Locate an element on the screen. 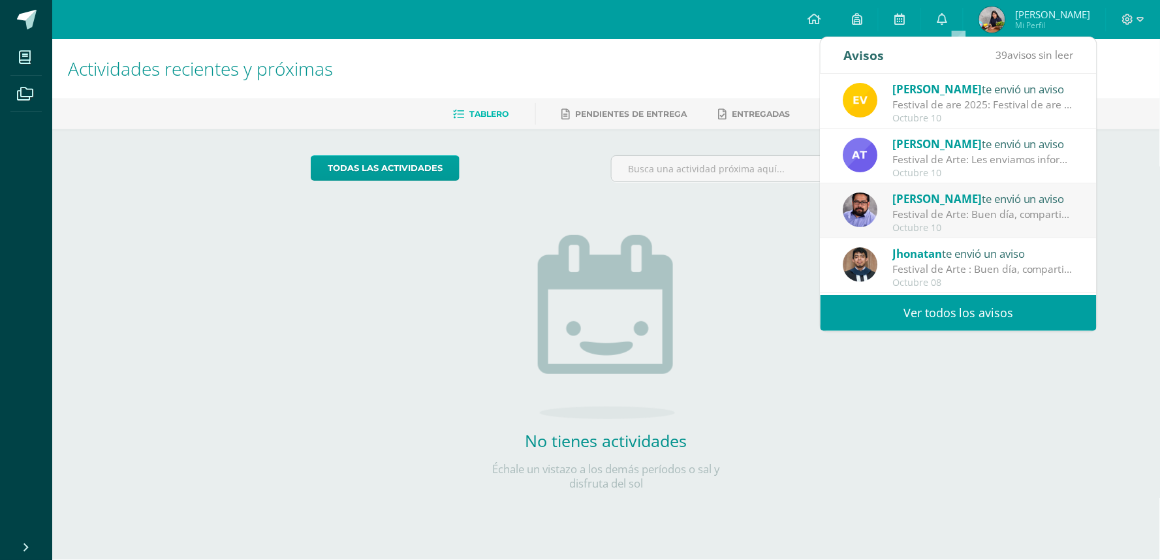 The image size is (1160, 560). span: avisos sin leer is located at coordinates (1035, 55).